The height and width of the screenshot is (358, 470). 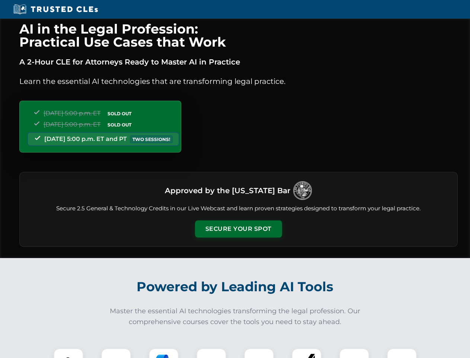 What do you see at coordinates (55, 9) in the screenshot?
I see `img: Trusted CLEs` at bounding box center [55, 9].